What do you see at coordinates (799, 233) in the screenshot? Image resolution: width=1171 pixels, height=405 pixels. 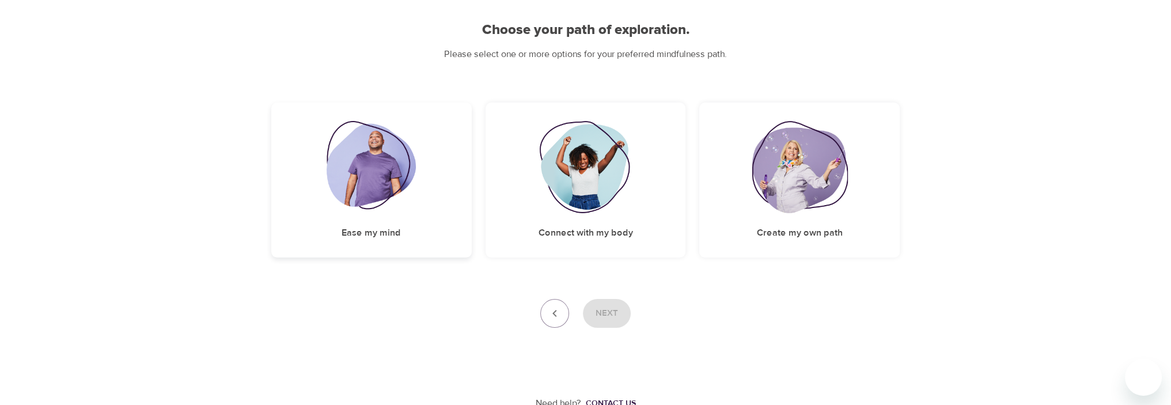 I see `h5: Create my own path` at bounding box center [799, 233].